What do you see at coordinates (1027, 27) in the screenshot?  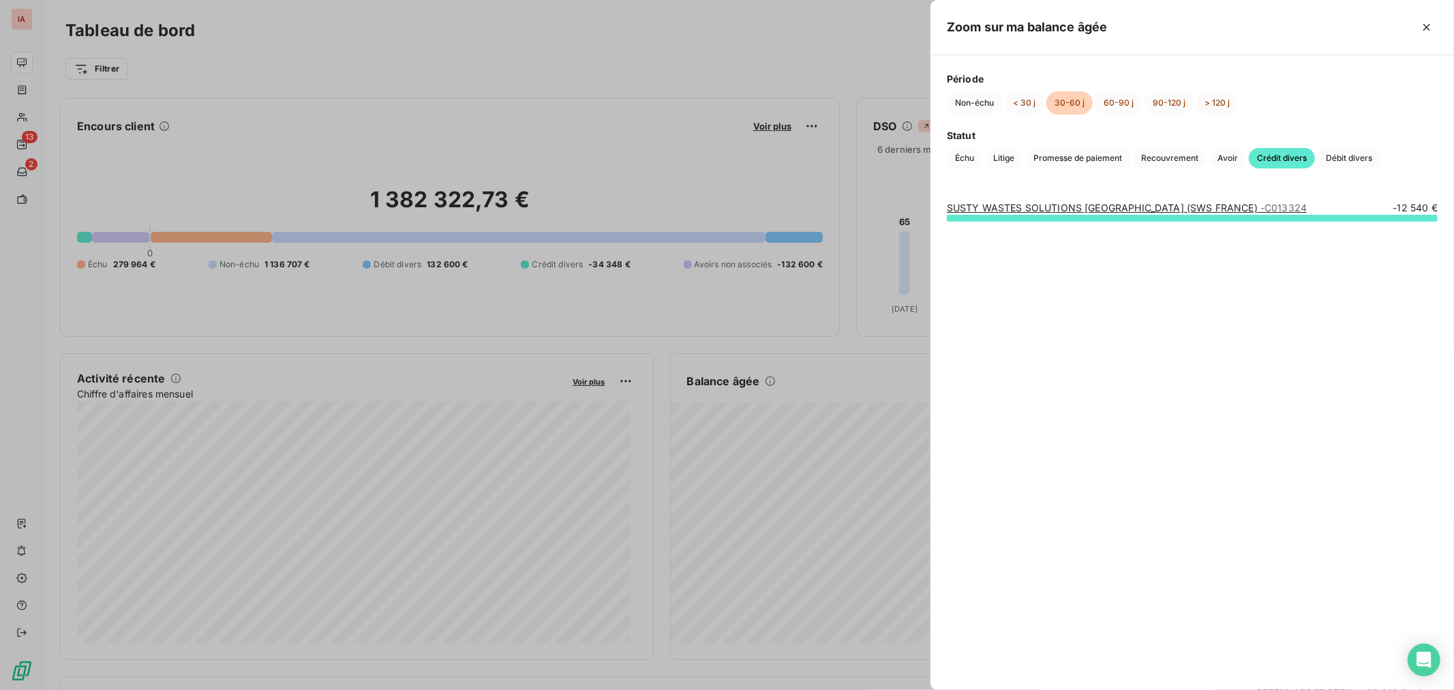 I see `h5: Zoom sur ma balance âgée` at bounding box center [1027, 27].